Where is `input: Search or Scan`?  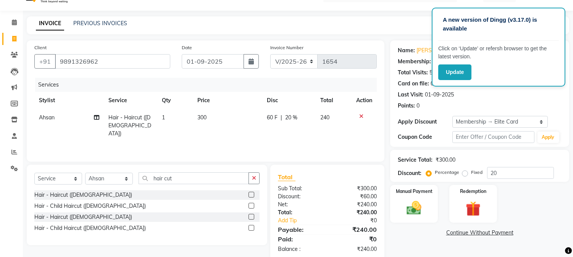 input: Search or Scan is located at coordinates (193, 178).